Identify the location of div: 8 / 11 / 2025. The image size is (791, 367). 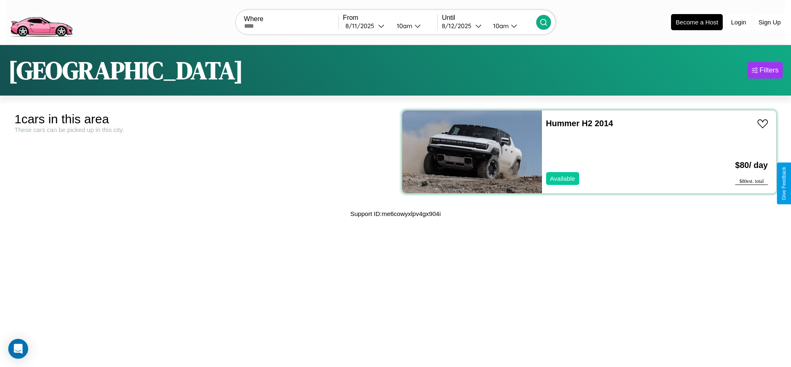
(362, 26).